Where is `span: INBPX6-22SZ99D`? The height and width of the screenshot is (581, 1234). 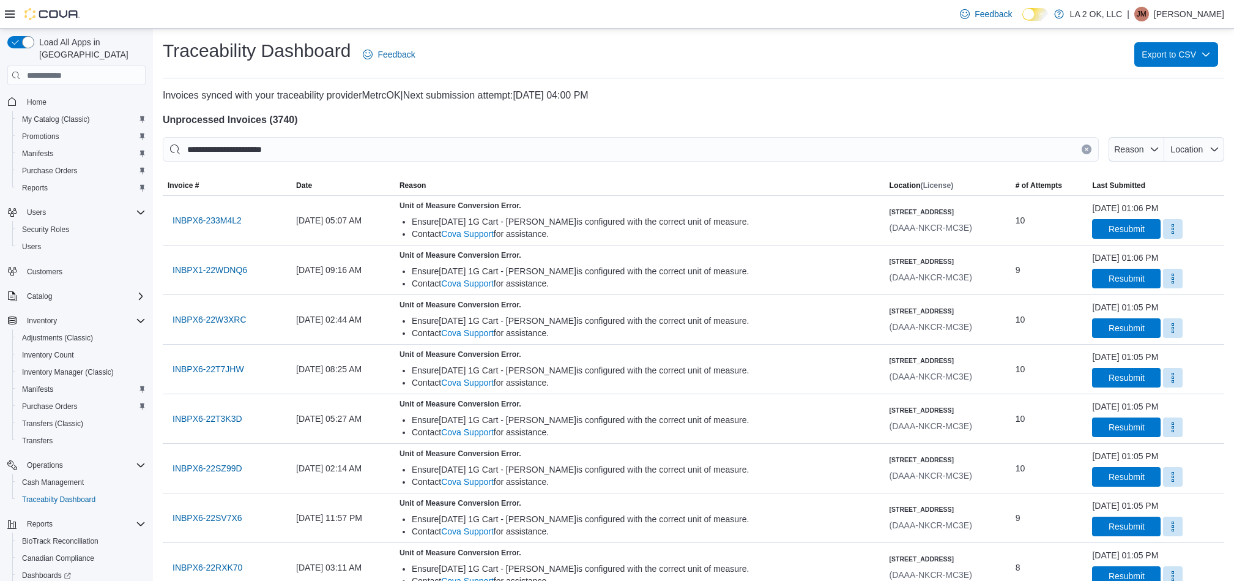
span: INBPX6-22SZ99D is located at coordinates (207, 468).